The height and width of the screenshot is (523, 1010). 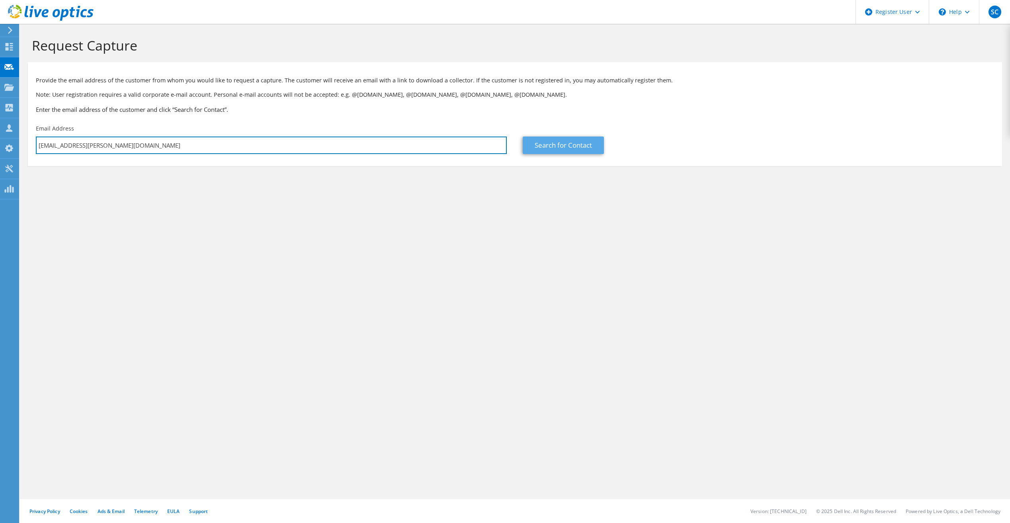 I want to click on a: Support, so click(x=198, y=511).